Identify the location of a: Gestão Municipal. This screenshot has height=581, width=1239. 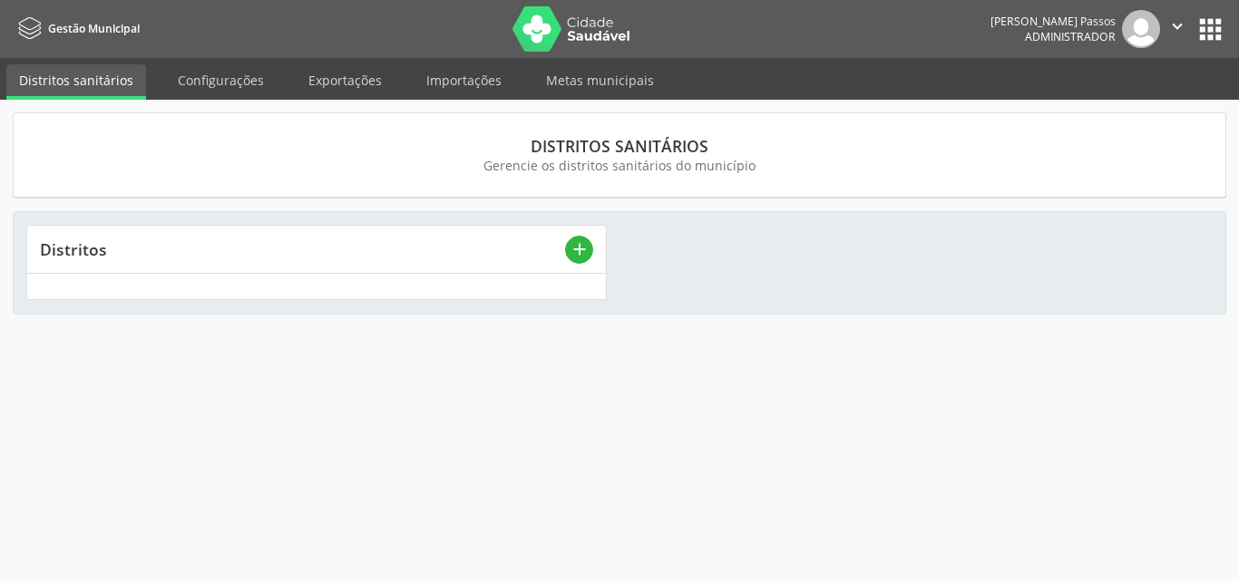
(76, 28).